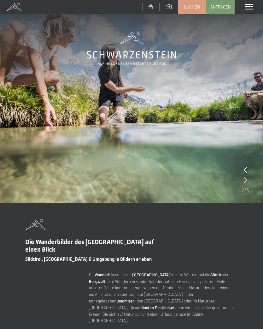 The height and width of the screenshot is (329, 263). I want to click on strong: Dolomiten, so click(126, 301).